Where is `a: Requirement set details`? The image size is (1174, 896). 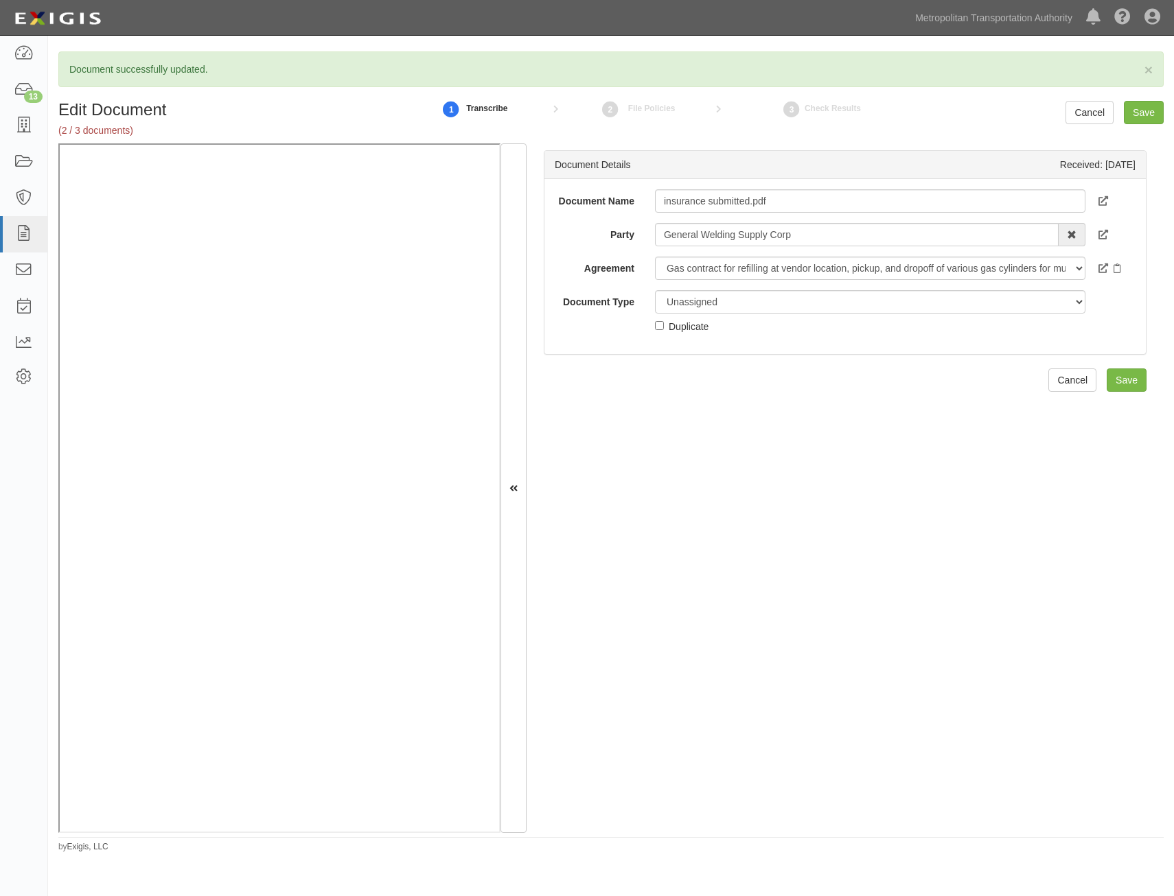 a: Requirement set details is located at coordinates (1117, 268).